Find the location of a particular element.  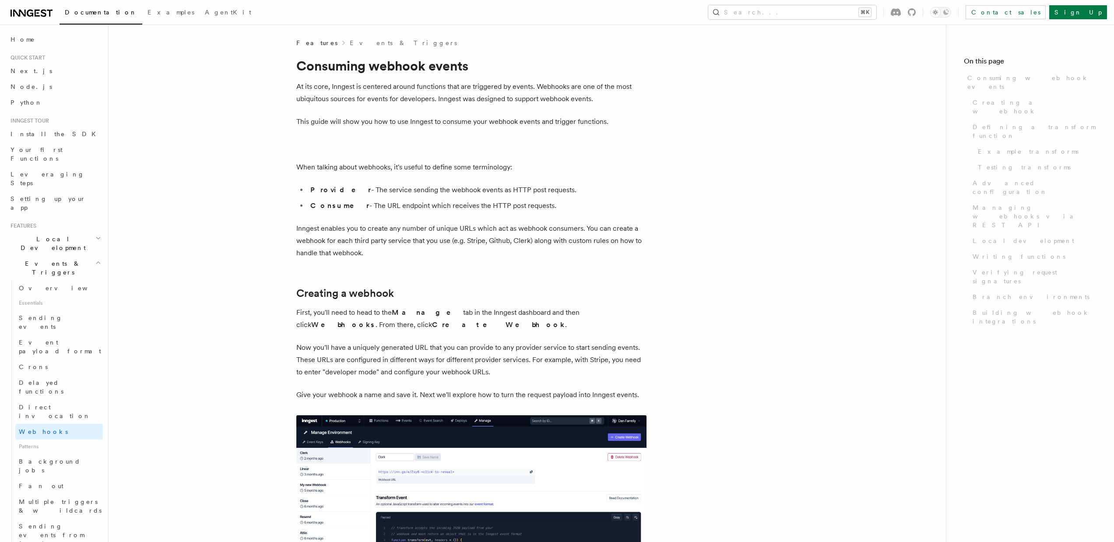

span: Event payload format is located at coordinates (60, 347).